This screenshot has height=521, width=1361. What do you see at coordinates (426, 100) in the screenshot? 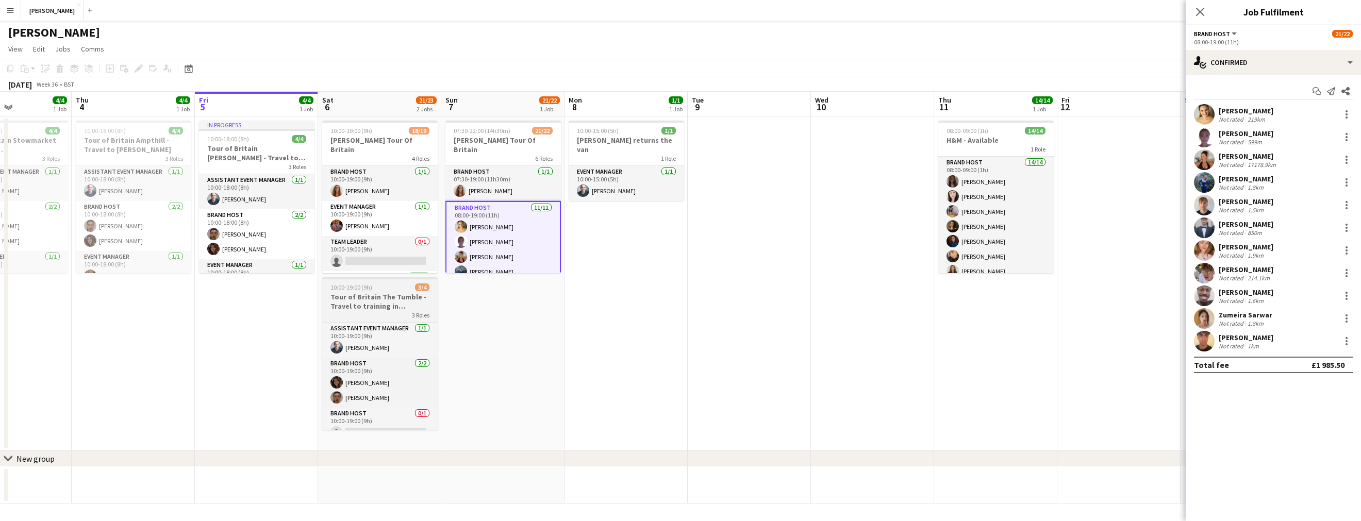
I see `span: 21/23` at bounding box center [426, 100].